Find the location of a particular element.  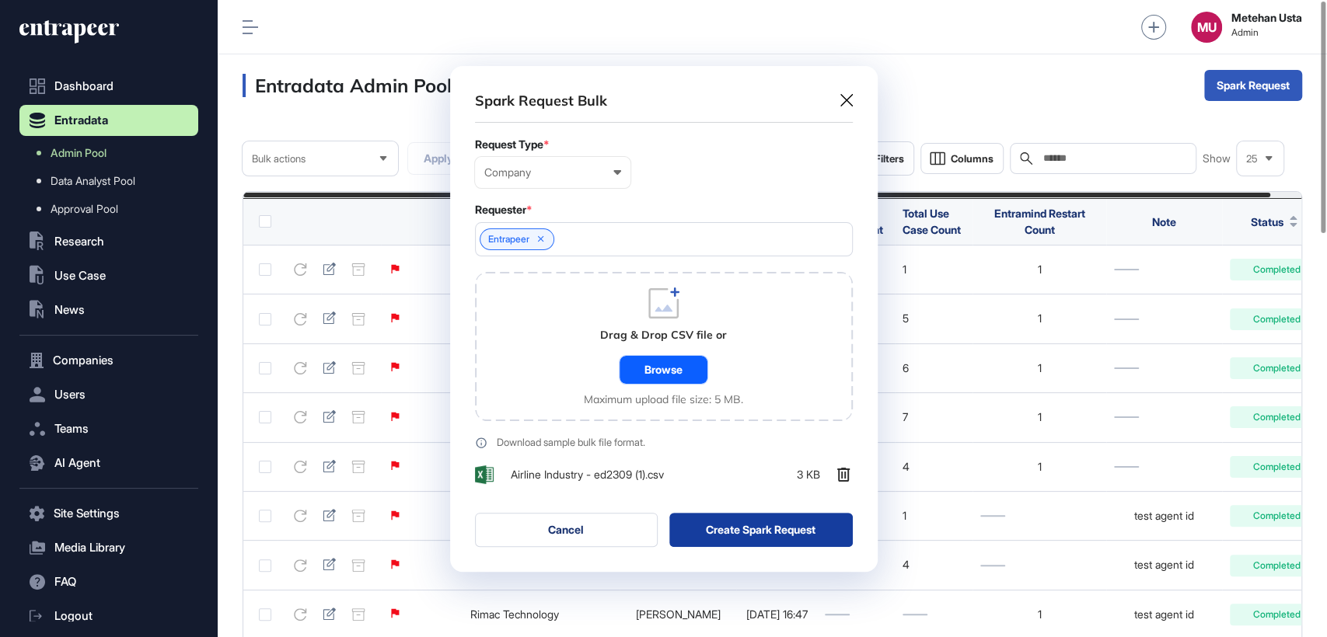

button: Cancel is located at coordinates (567, 530).